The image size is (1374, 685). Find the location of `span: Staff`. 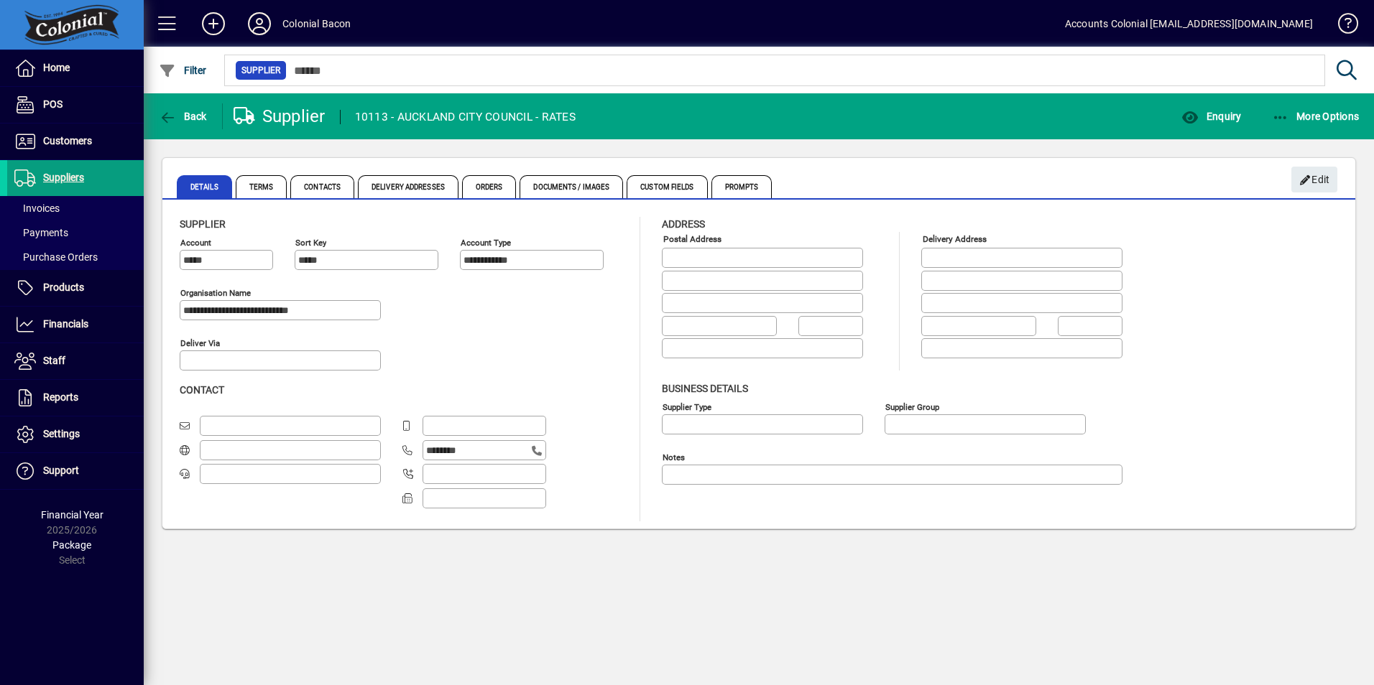

span: Staff is located at coordinates (54, 361).